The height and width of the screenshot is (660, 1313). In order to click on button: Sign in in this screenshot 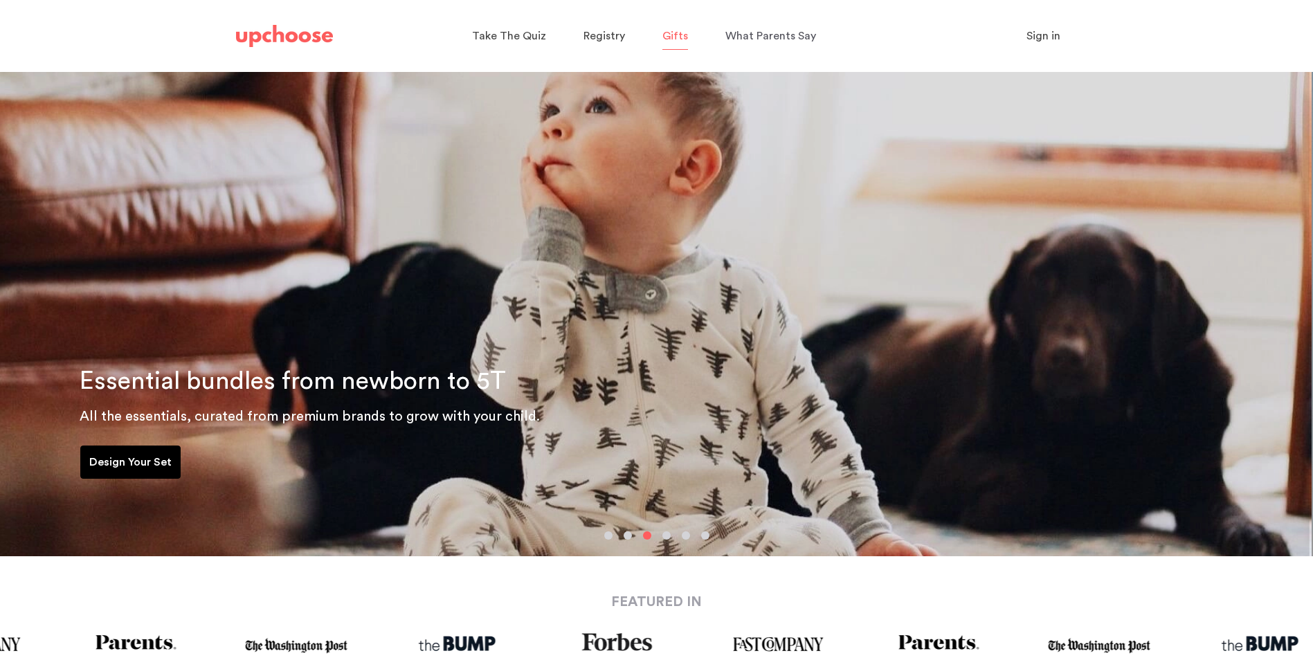, I will do `click(1043, 36)`.